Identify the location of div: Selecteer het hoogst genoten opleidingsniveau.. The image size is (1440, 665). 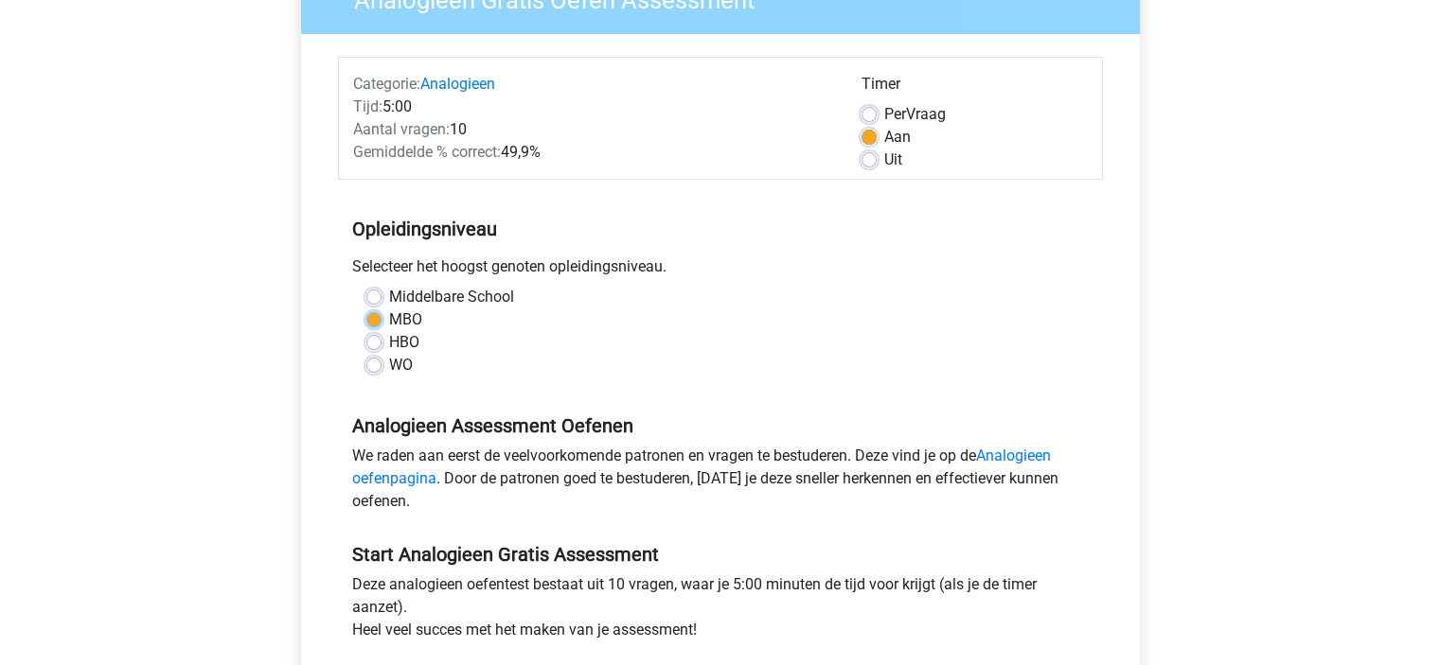
(720, 271).